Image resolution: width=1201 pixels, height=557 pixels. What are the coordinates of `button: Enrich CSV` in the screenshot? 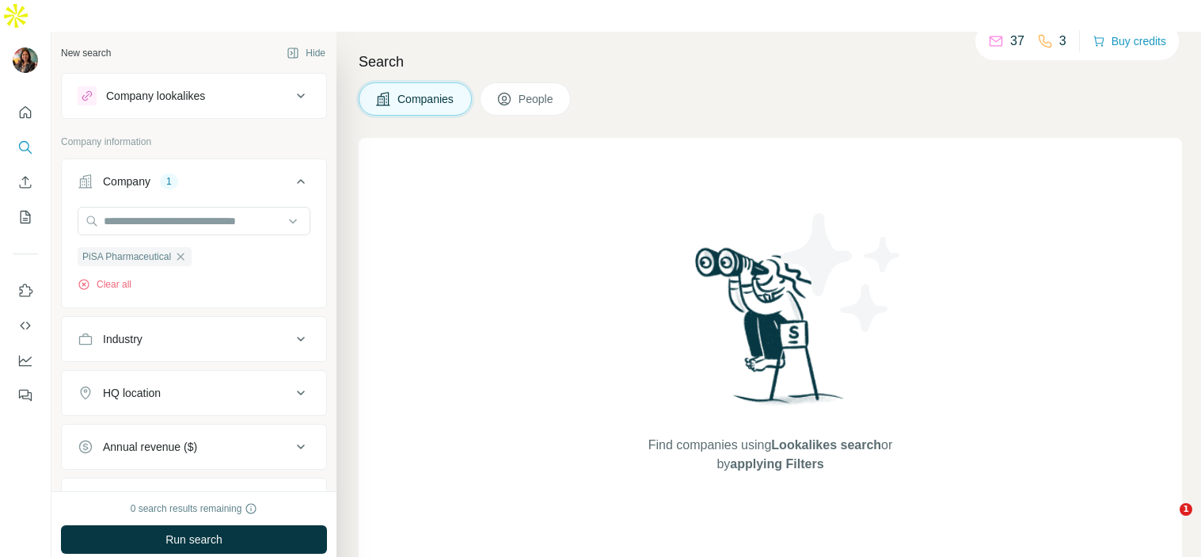 It's located at (25, 182).